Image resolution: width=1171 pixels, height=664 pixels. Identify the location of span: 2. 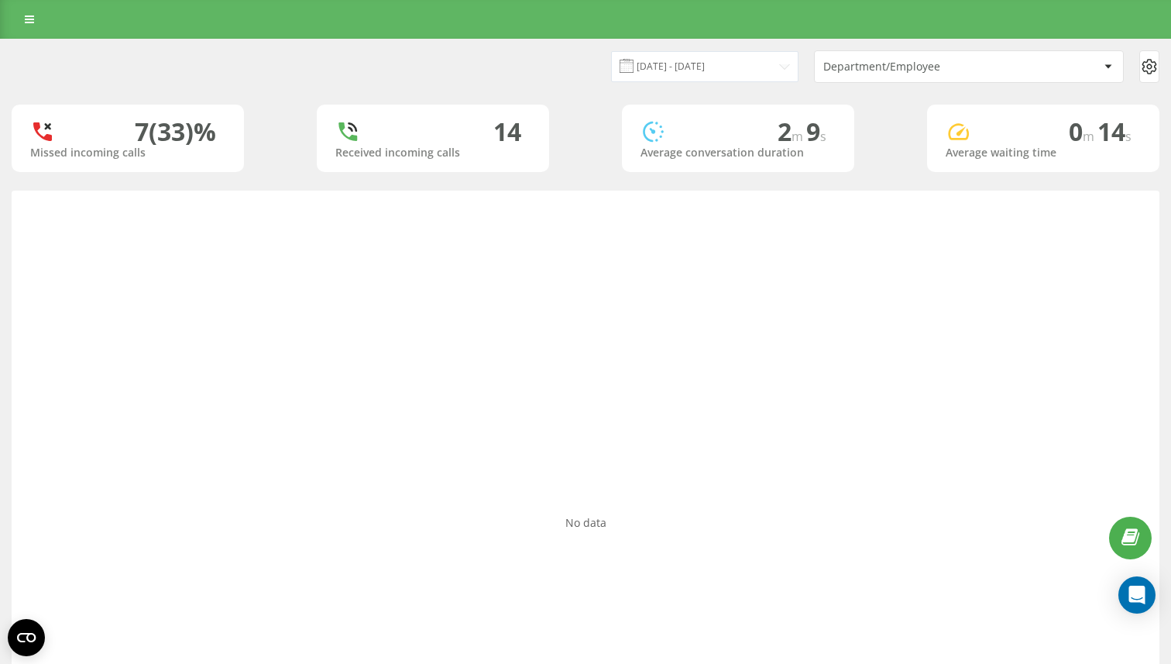
(792, 131).